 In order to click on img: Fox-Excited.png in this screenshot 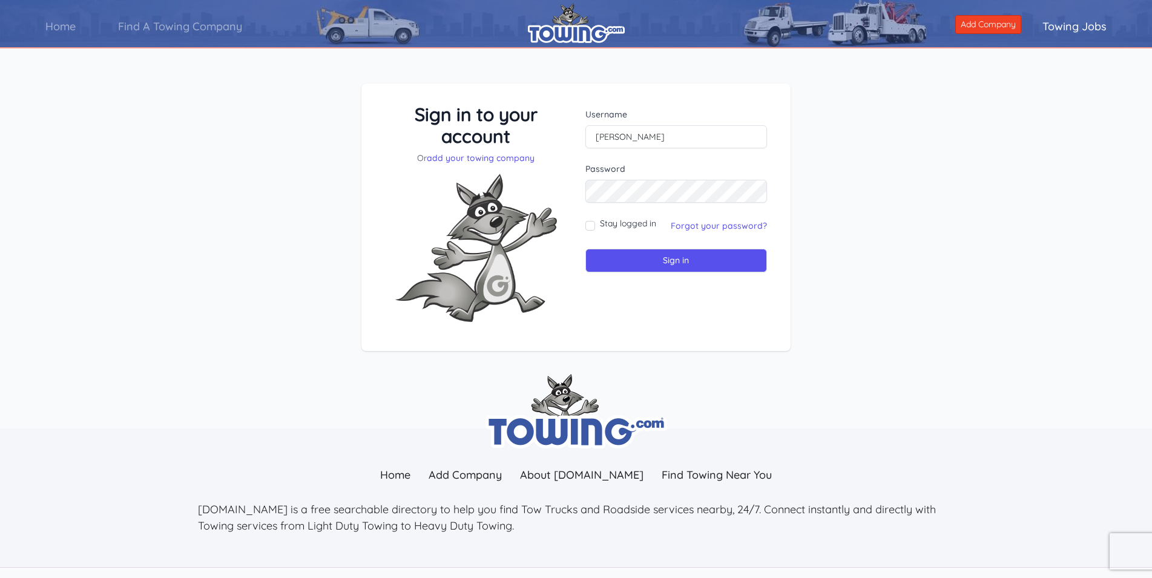, I will do `click(476, 248)`.